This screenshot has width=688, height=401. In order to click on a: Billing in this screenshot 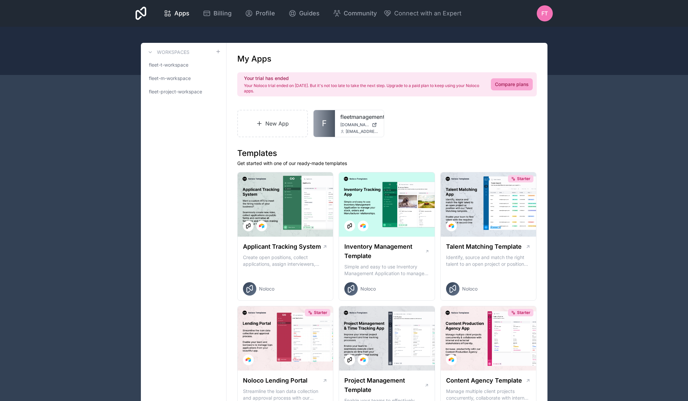, I will do `click(217, 13)`.